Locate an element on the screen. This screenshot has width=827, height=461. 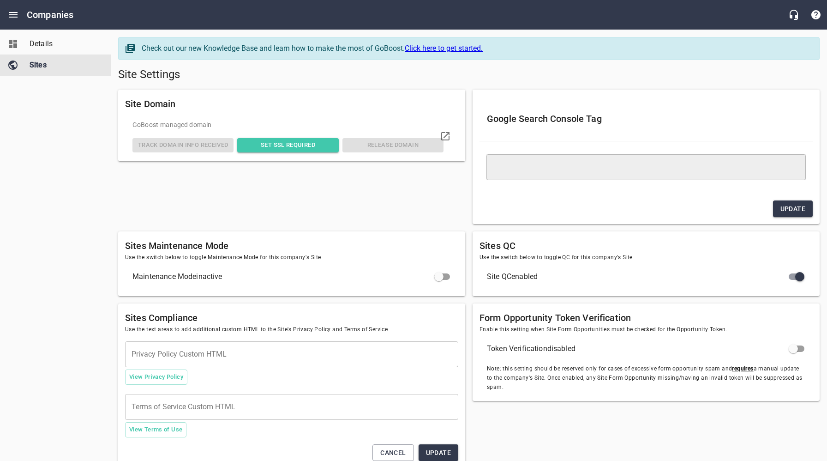
span: View Terms of Use is located at coordinates (156, 429).